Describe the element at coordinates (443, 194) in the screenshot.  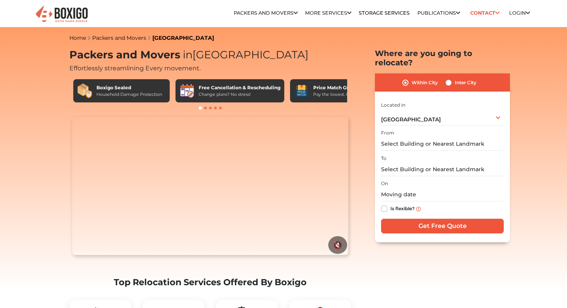
I see `input: Moving date` at that location.